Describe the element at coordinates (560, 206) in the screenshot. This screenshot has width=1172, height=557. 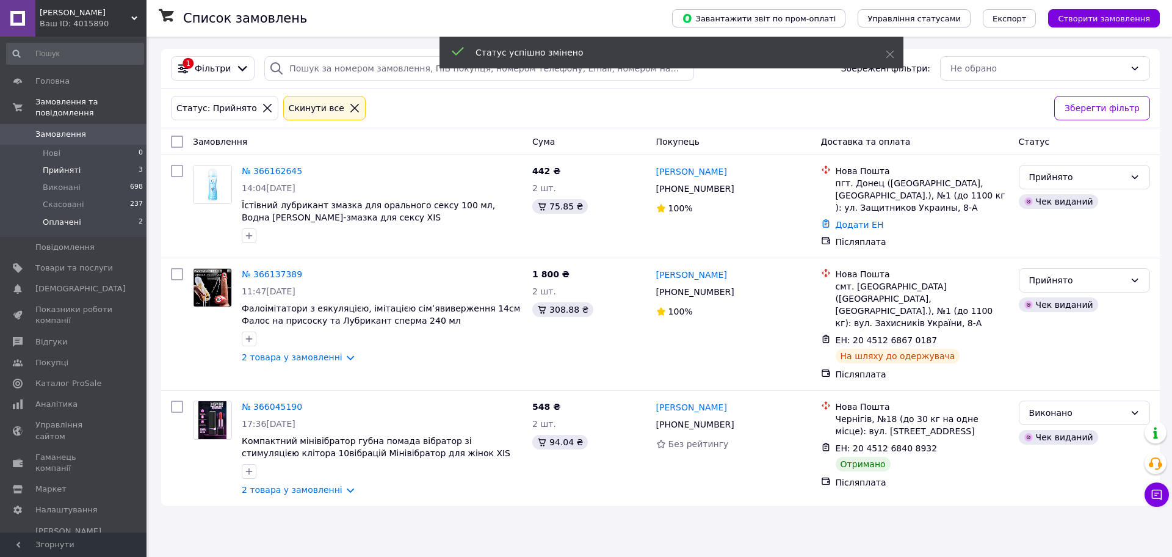
I see `div: 75.85 ₴` at that location.